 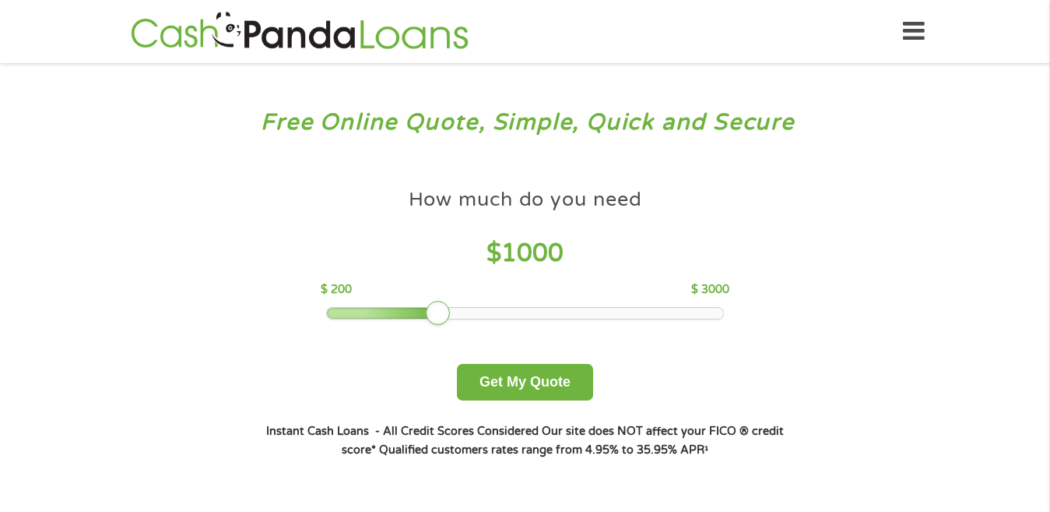 I want to click on strong: Instant Cash Loans - All Credit Scores Considered, so click(x=403, y=431).